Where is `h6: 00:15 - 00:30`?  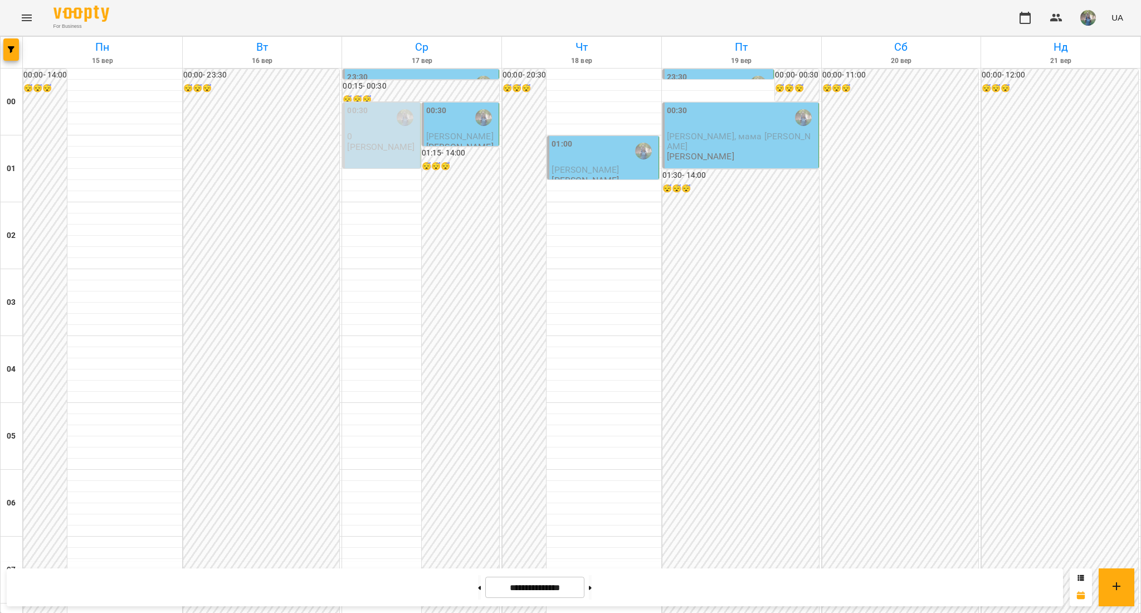
h6: 00:15 - 00:30 is located at coordinates (421, 86).